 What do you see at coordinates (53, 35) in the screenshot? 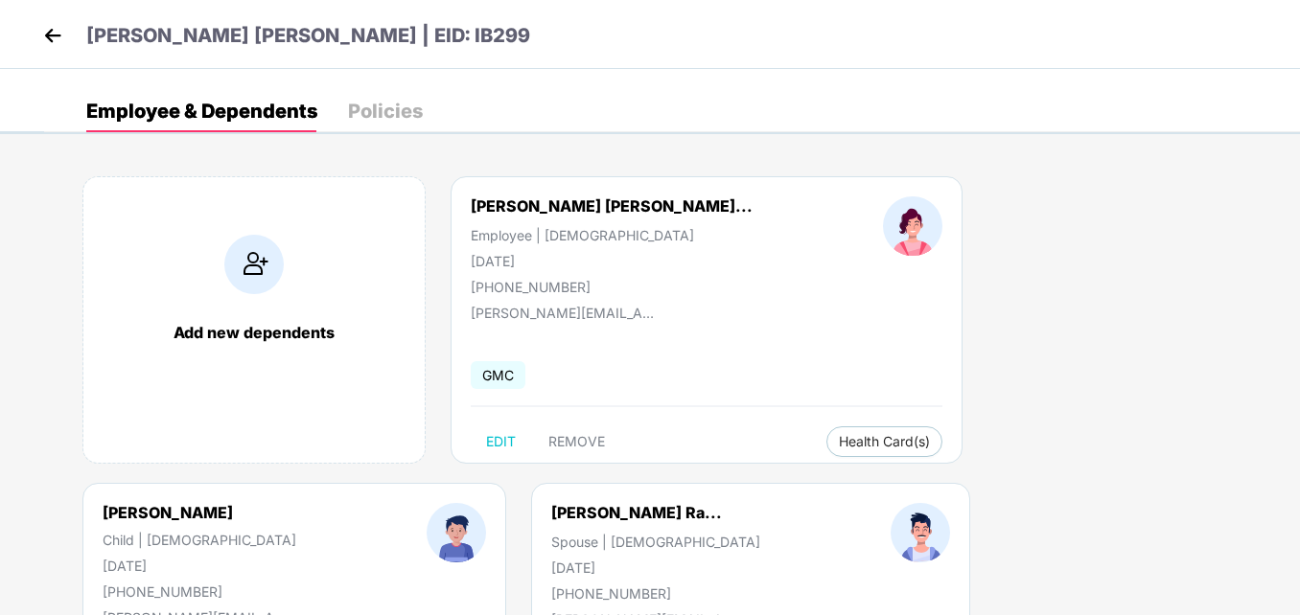
I see `img: back` at bounding box center [53, 35].